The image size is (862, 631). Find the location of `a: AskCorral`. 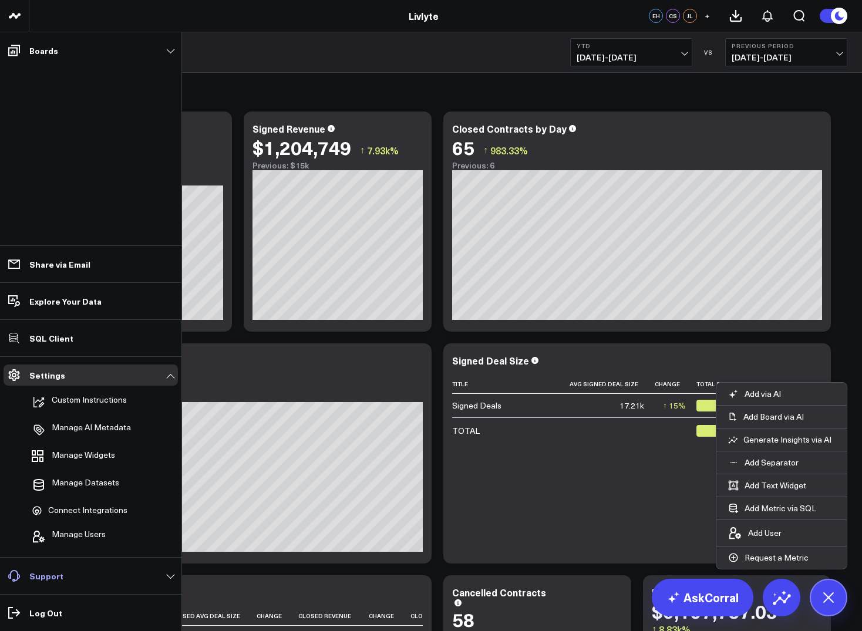

a: AskCorral is located at coordinates (702, 598).